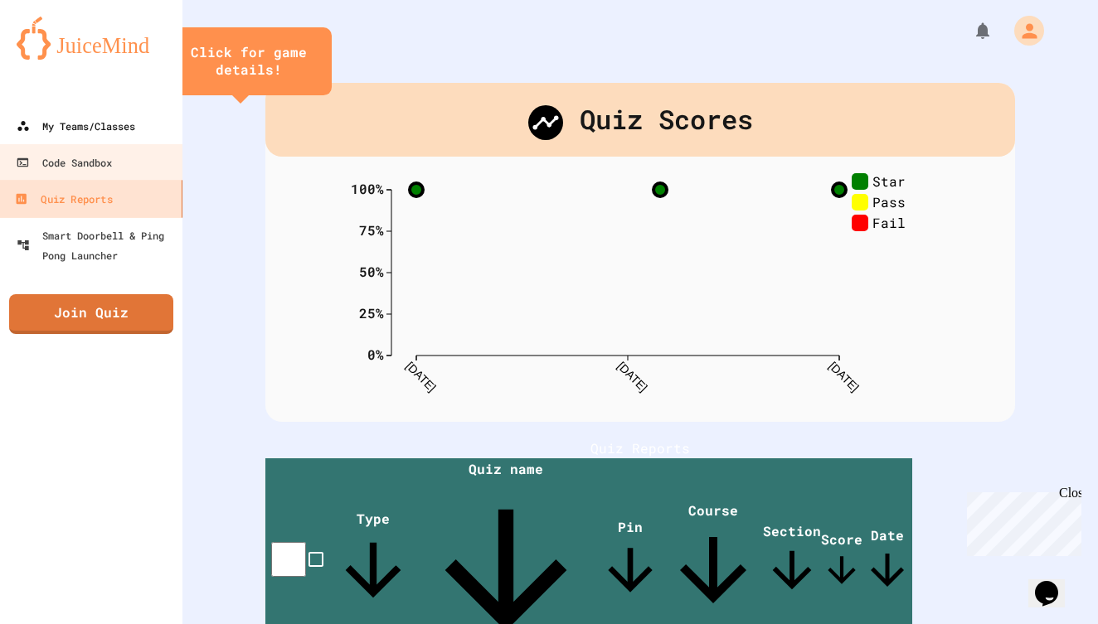 This screenshot has width=1098, height=624. What do you see at coordinates (371, 230) in the screenshot?
I see `text: 75%` at bounding box center [371, 230].